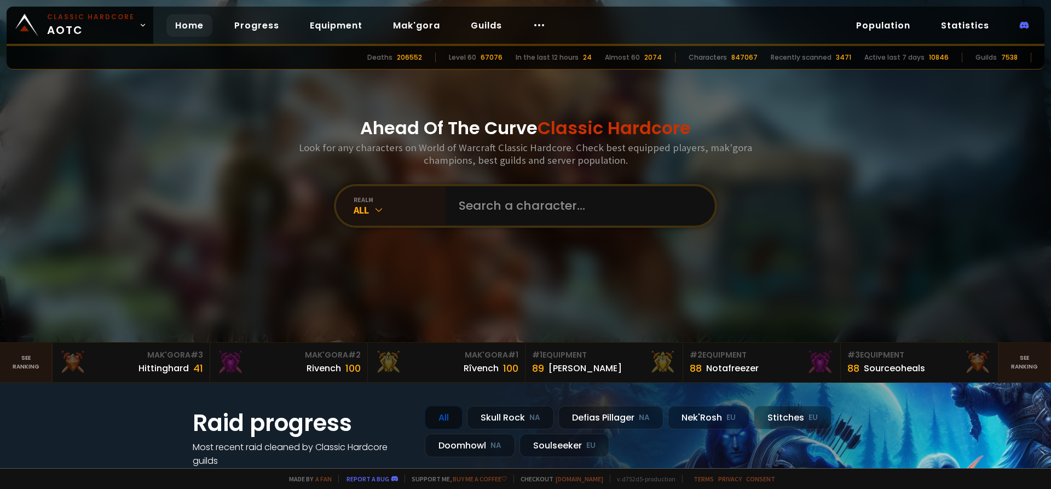 This screenshot has height=489, width=1051. Describe the element at coordinates (939, 57) in the screenshot. I see `div: 10846` at that location.